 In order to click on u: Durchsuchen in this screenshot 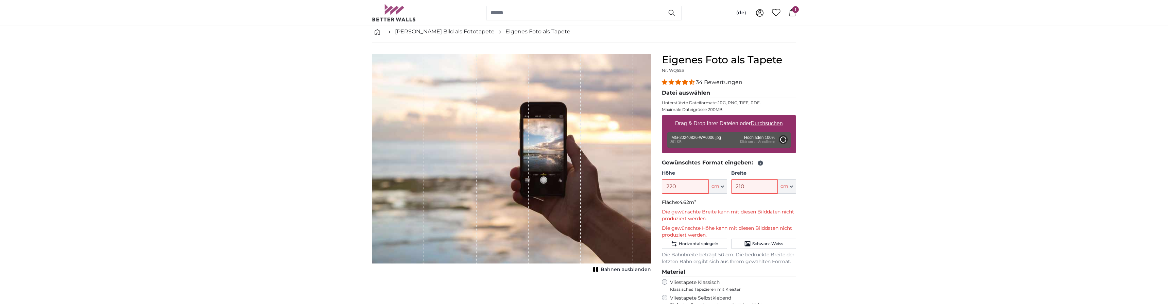, I will do `click(767, 123)`.